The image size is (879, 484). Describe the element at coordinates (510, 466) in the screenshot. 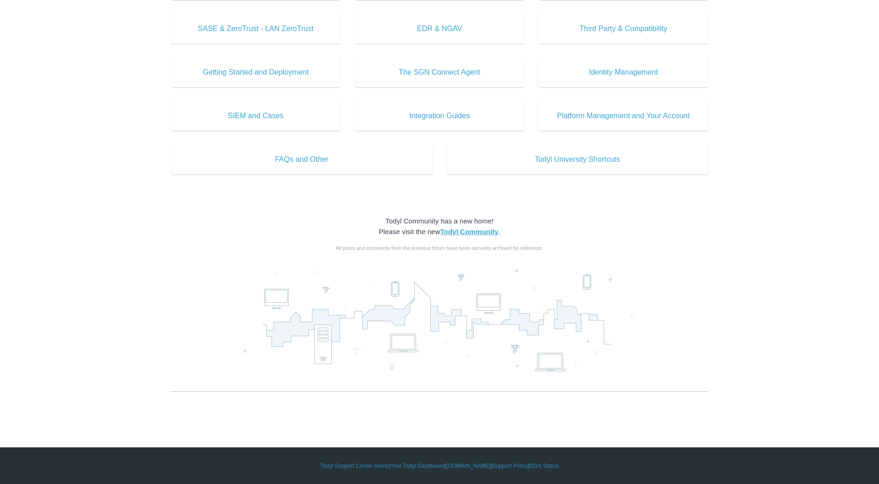

I see `a: Support Policy` at that location.